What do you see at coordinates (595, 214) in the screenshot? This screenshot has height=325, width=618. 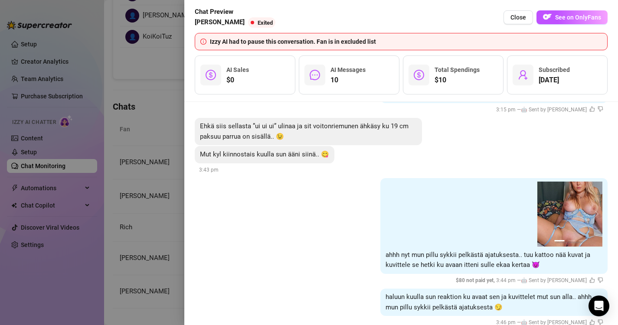 I see `button: next` at bounding box center [595, 214].